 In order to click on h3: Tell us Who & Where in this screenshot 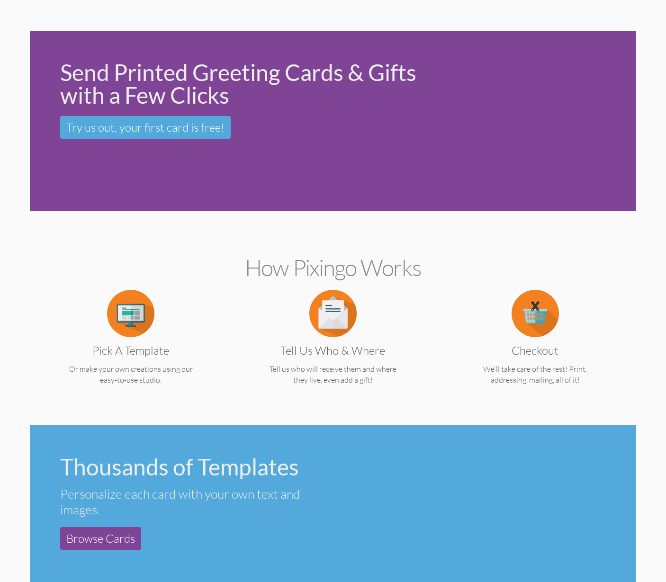, I will do `click(332, 350)`.